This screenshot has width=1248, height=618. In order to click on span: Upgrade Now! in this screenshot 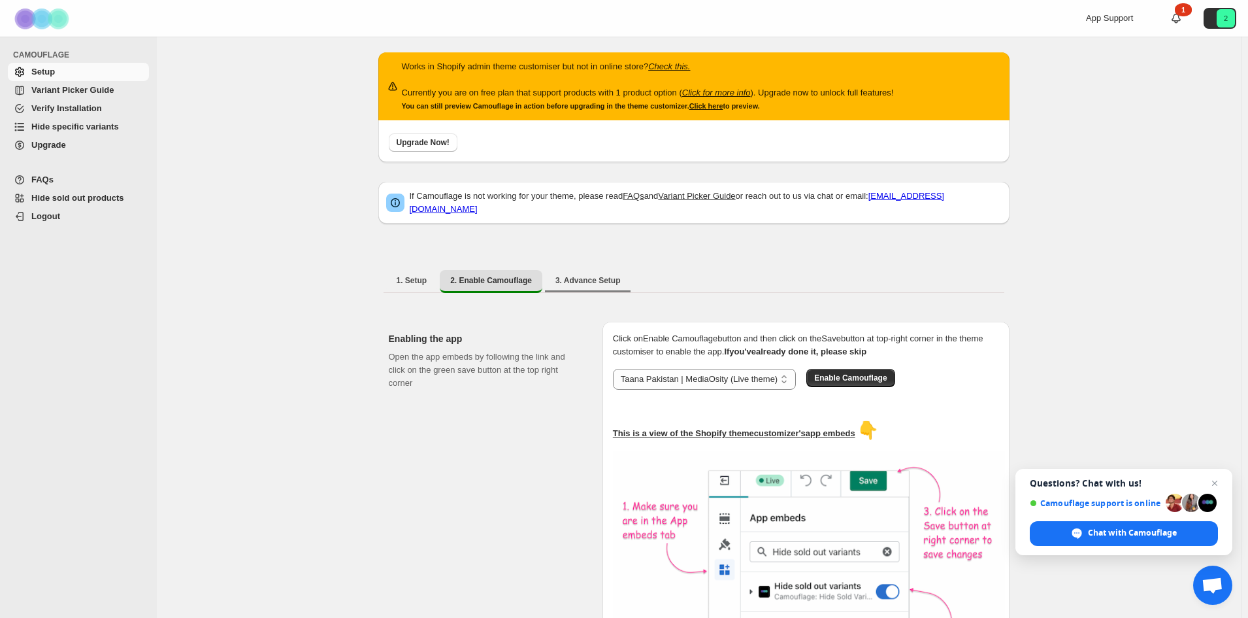, I will do `click(423, 142)`.